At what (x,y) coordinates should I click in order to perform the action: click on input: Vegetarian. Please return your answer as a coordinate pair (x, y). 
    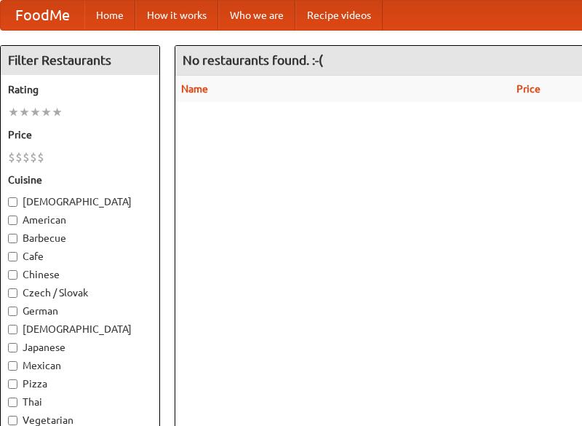
    Looking at the image, I should click on (12, 420).